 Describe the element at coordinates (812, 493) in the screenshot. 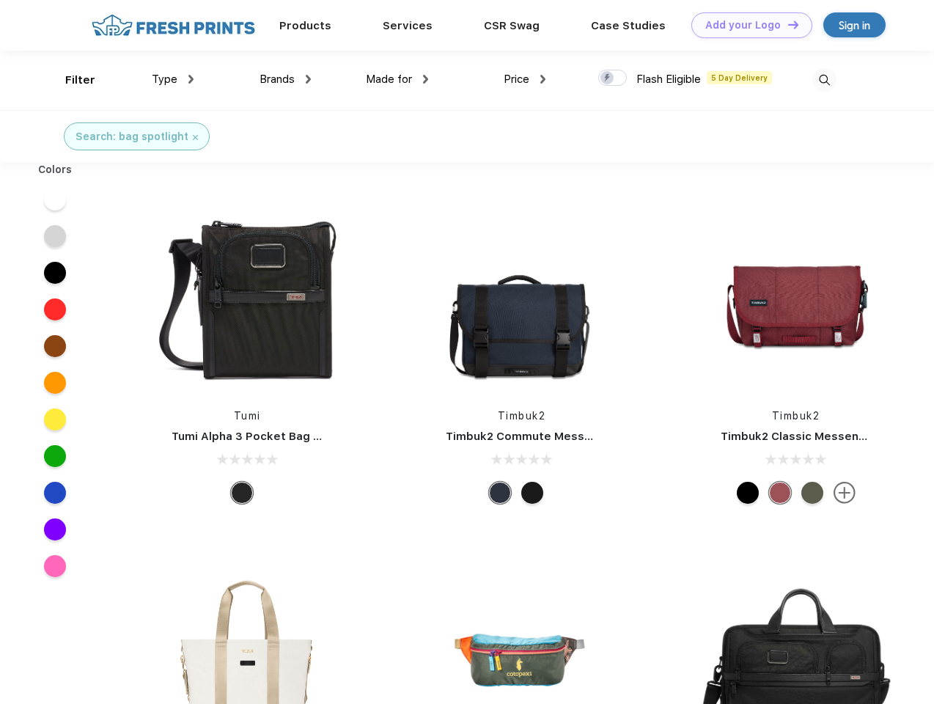

I see `div: Eco Army` at that location.